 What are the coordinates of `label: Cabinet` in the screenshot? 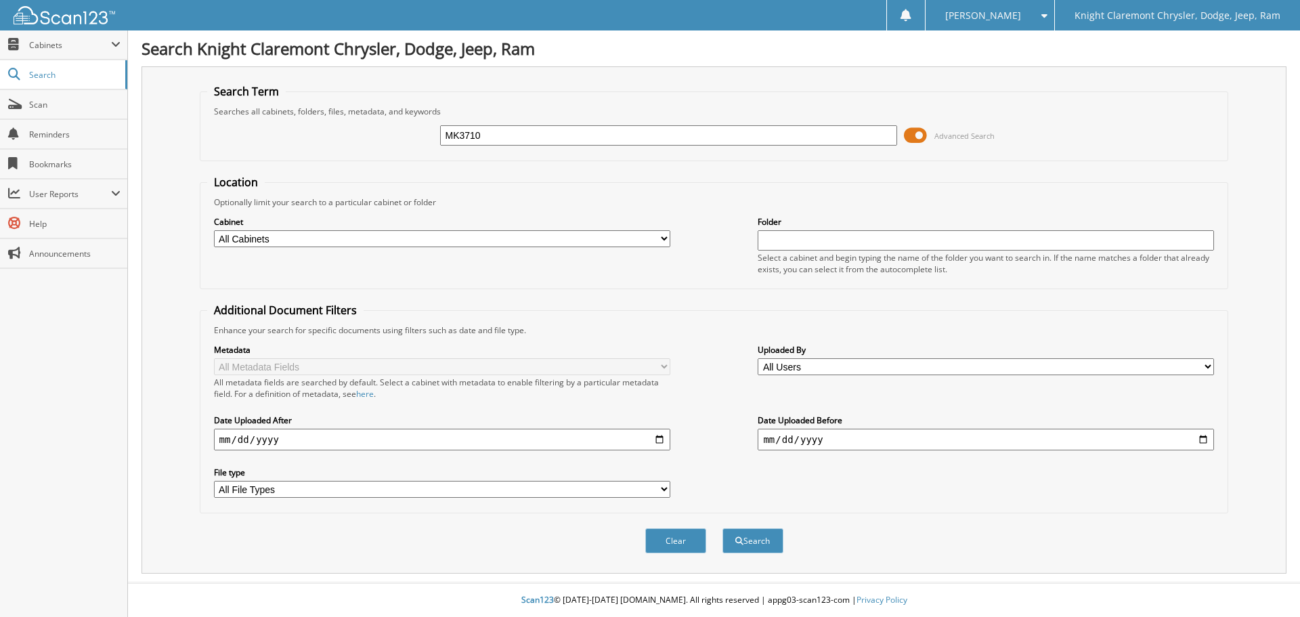 It's located at (442, 221).